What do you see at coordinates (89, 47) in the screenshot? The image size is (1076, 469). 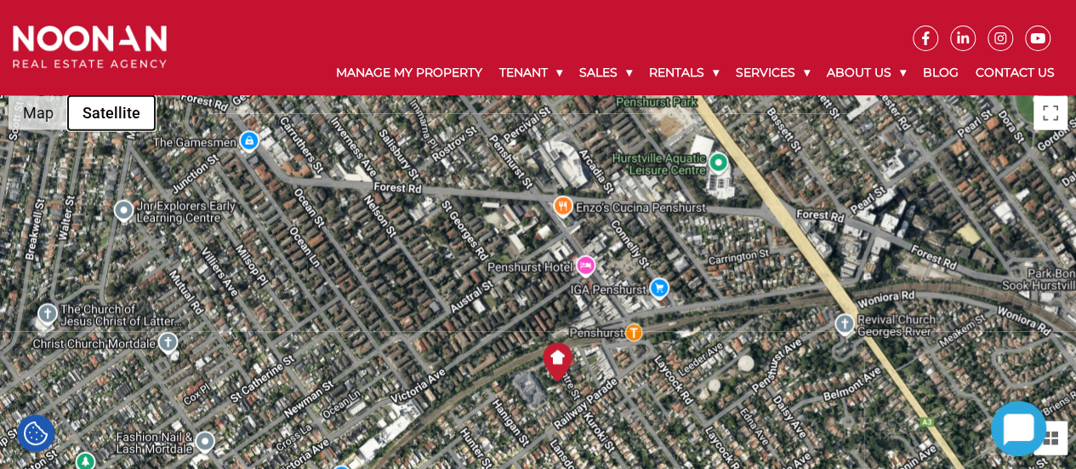 I see `img: Noonan Real Estate Agency` at bounding box center [89, 47].